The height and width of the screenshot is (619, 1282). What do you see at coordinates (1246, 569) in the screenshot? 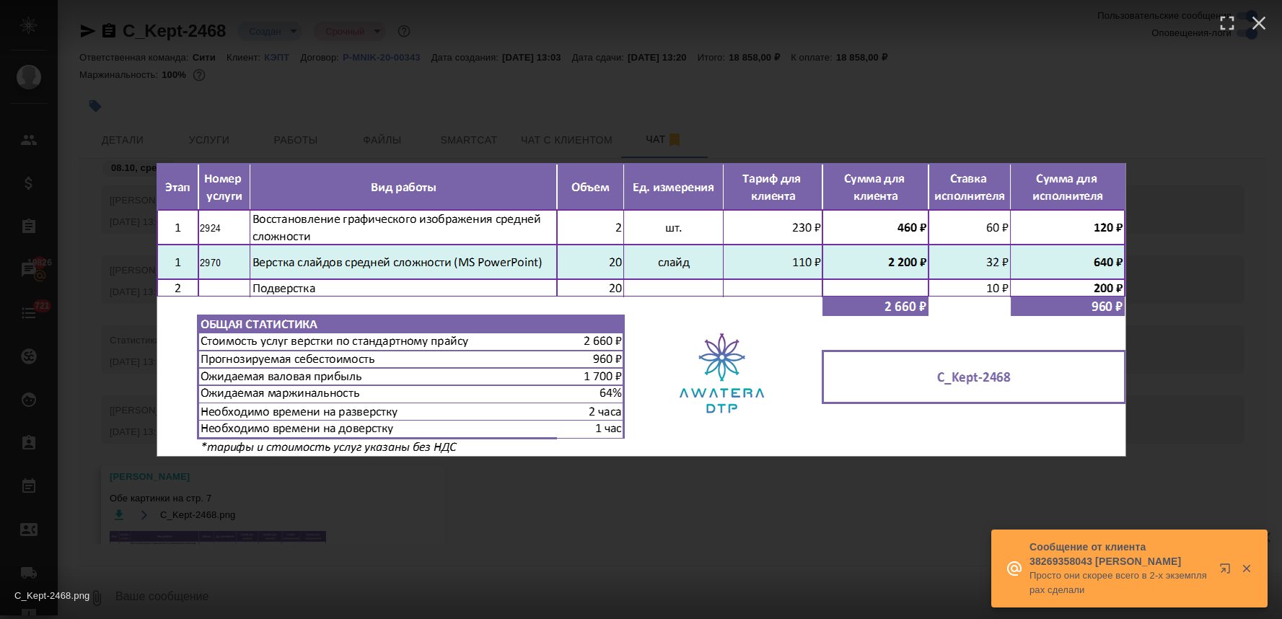
I see `button: Закрыть` at bounding box center [1246, 569].